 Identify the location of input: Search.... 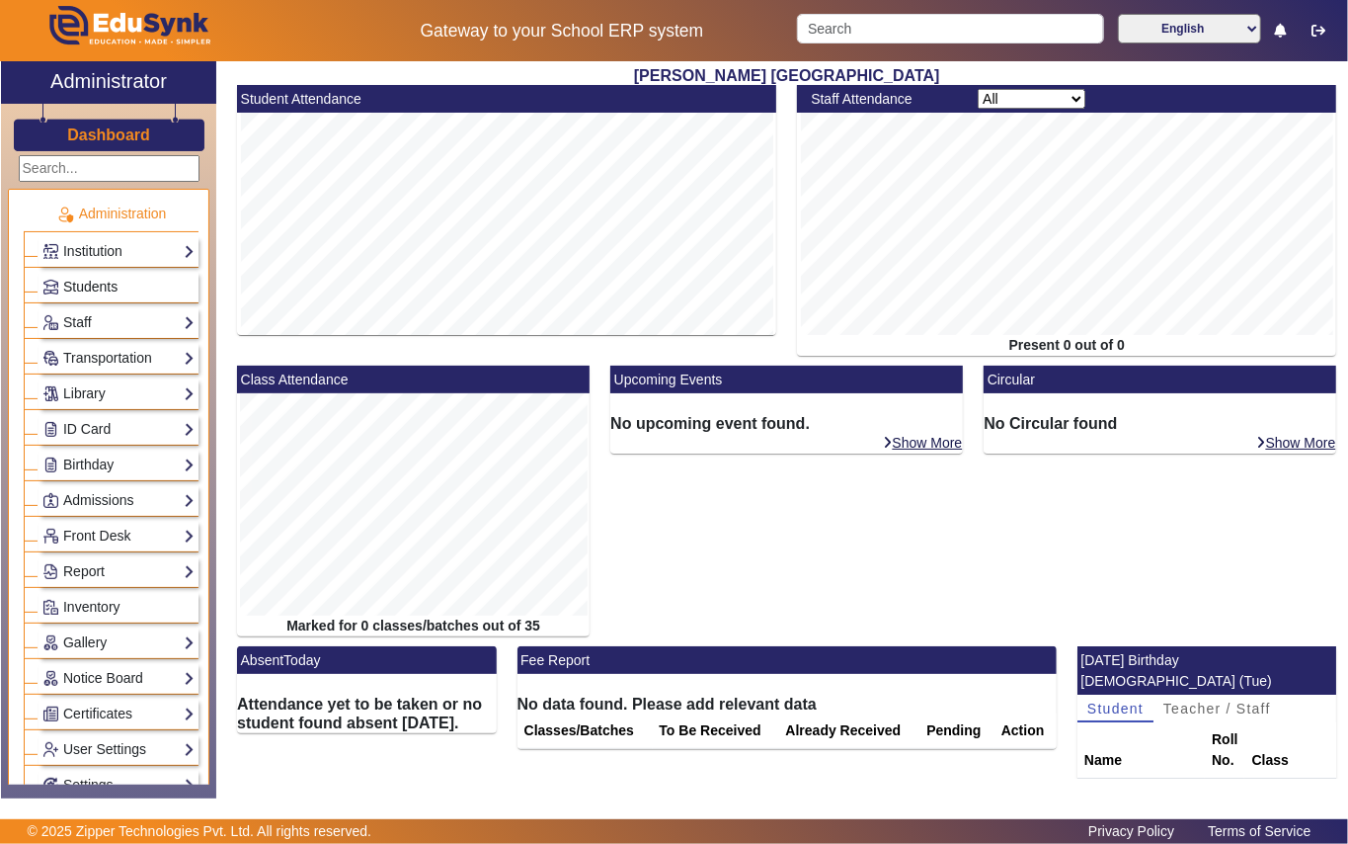
(109, 168).